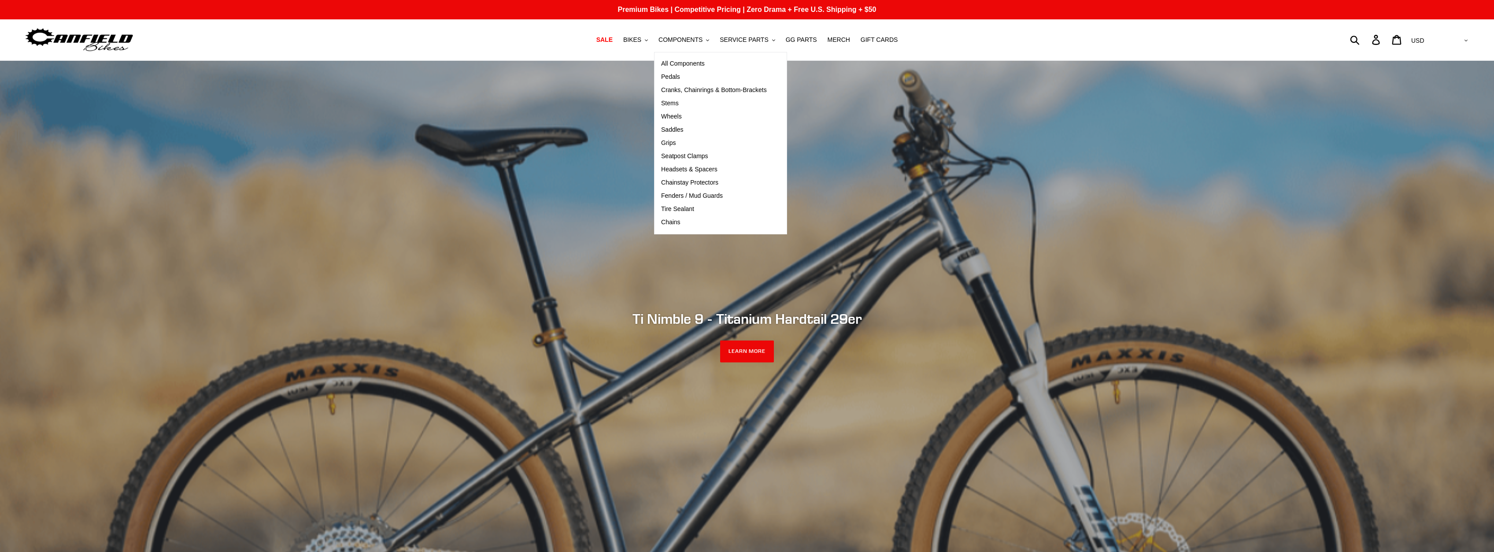 The width and height of the screenshot is (1494, 552). What do you see at coordinates (636, 40) in the screenshot?
I see `button: BIKES` at bounding box center [636, 40].